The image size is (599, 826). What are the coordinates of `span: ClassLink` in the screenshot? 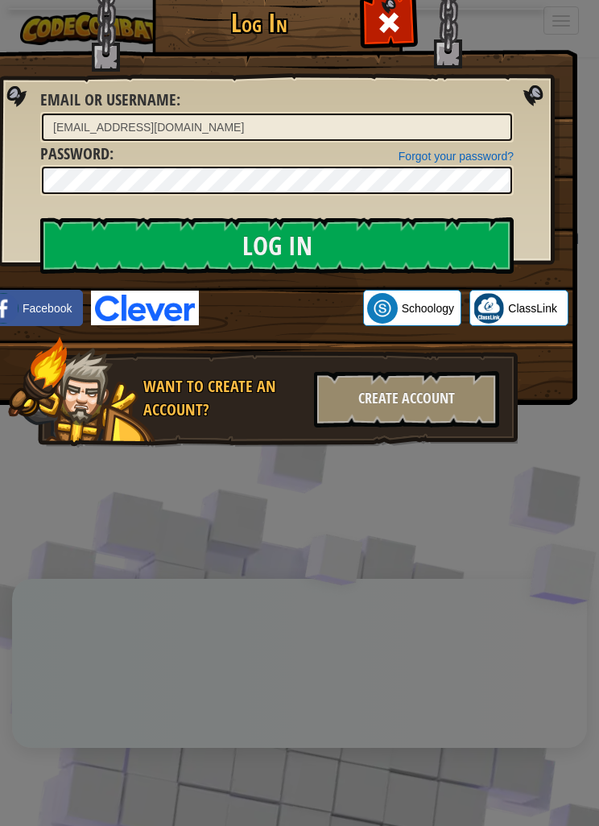 It's located at (532, 308).